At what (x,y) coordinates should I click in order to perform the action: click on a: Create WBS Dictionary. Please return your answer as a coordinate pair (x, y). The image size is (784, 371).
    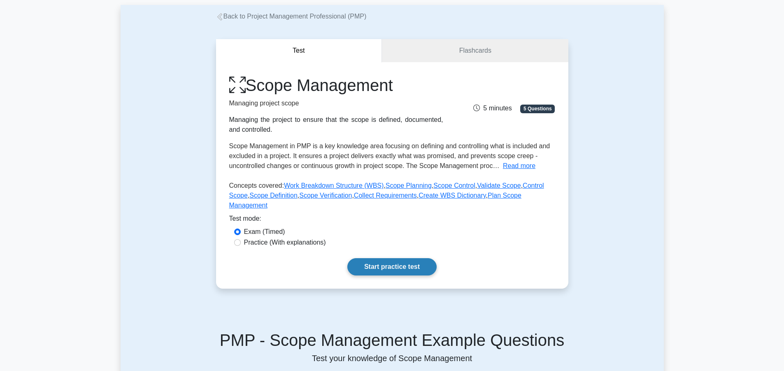
    Looking at the image, I should click on (452, 195).